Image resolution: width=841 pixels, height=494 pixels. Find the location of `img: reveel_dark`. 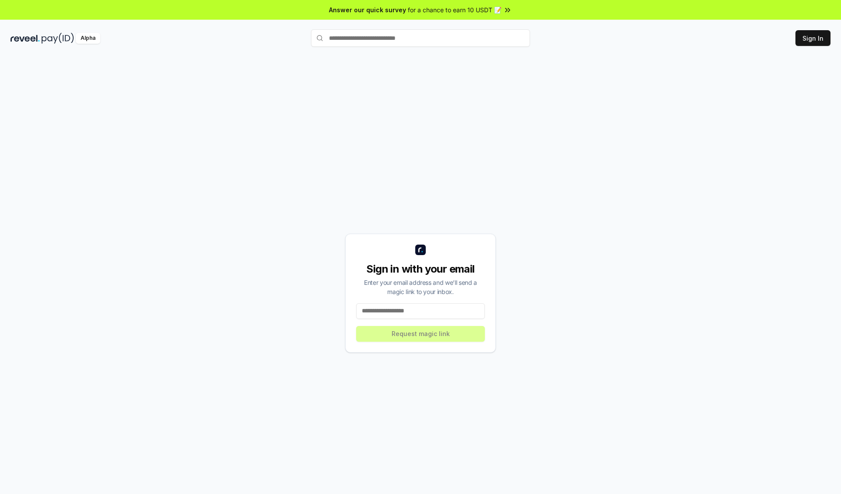

img: reveel_dark is located at coordinates (25, 38).